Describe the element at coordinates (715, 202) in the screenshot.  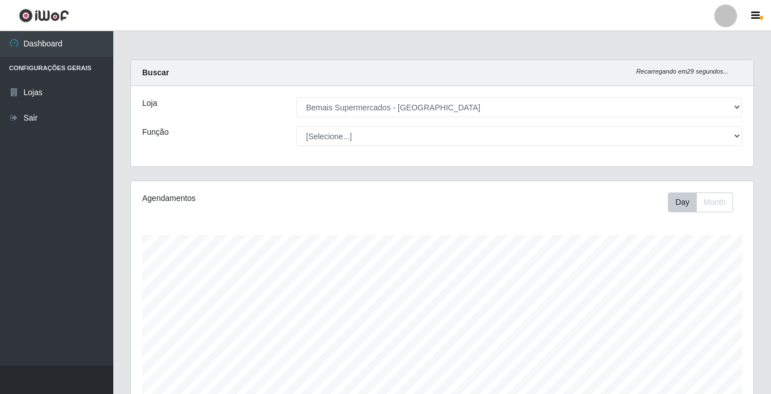
I see `button: Month` at that location.